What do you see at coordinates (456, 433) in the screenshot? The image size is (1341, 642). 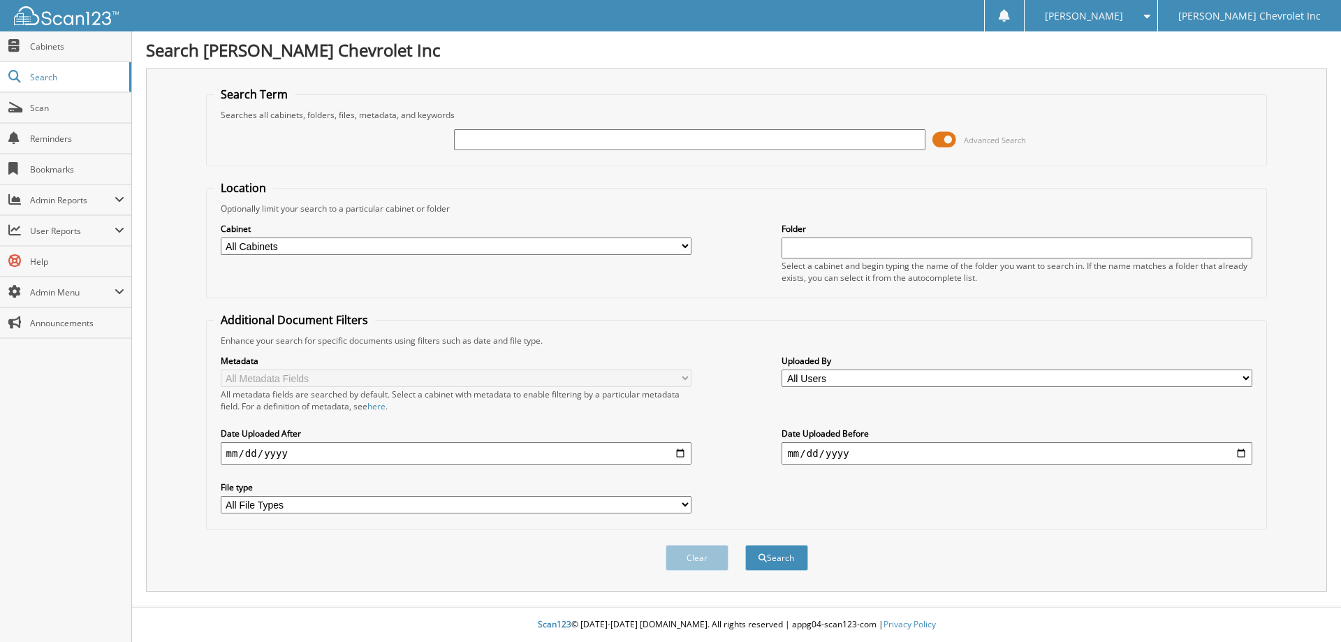 I see `label: Date Uploaded After` at bounding box center [456, 433].